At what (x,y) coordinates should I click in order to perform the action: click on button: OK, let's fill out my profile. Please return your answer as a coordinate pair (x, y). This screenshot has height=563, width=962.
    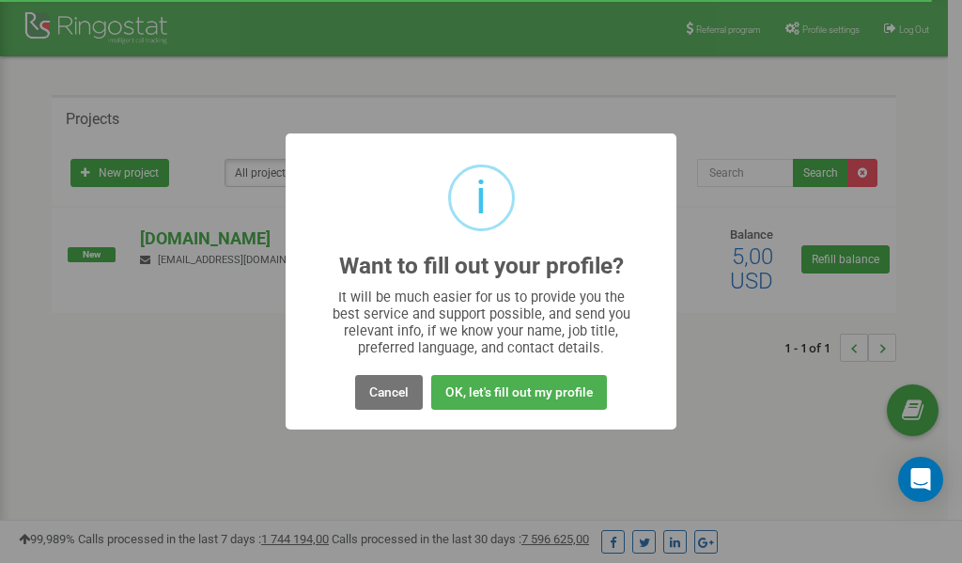
    Looking at the image, I should click on (519, 392).